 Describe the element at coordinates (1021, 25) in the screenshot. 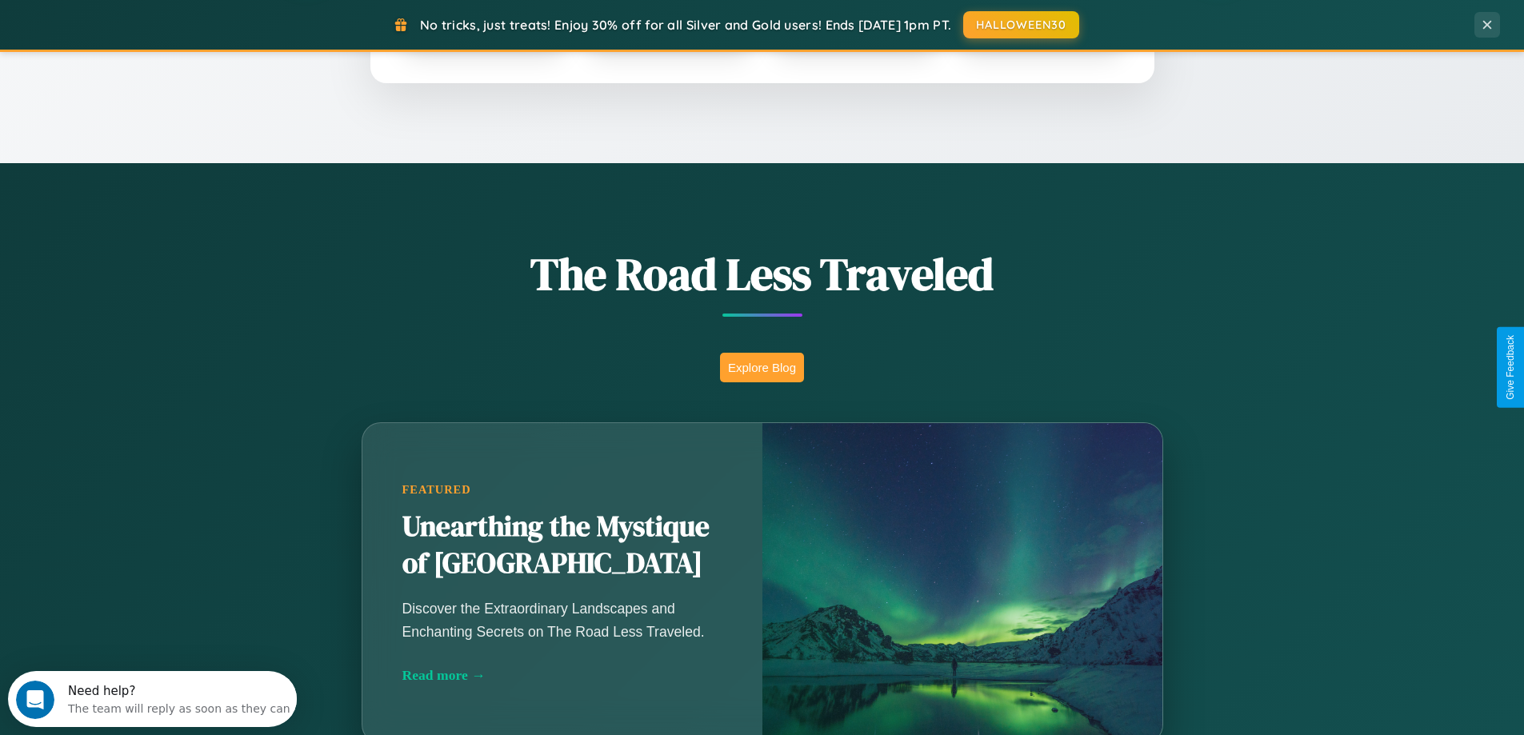

I see `button: HALLOWEEN30` at that location.